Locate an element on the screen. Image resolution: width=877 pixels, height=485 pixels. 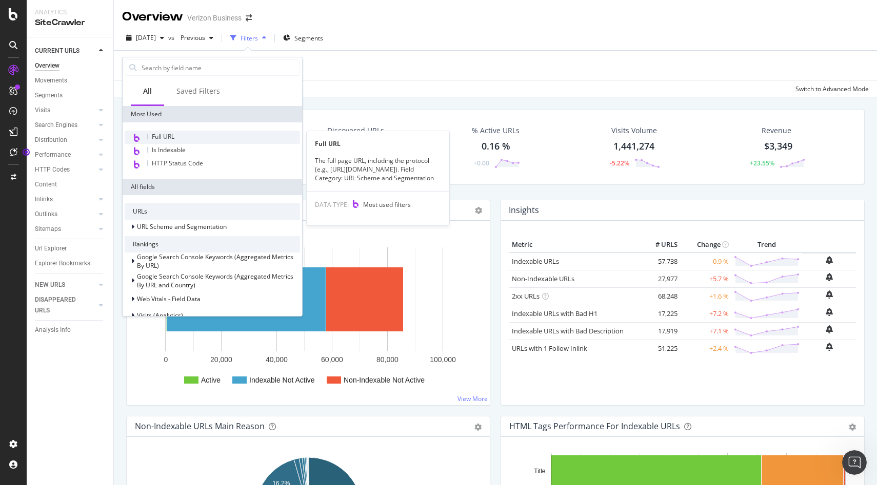
th: Trend is located at coordinates (766, 245).